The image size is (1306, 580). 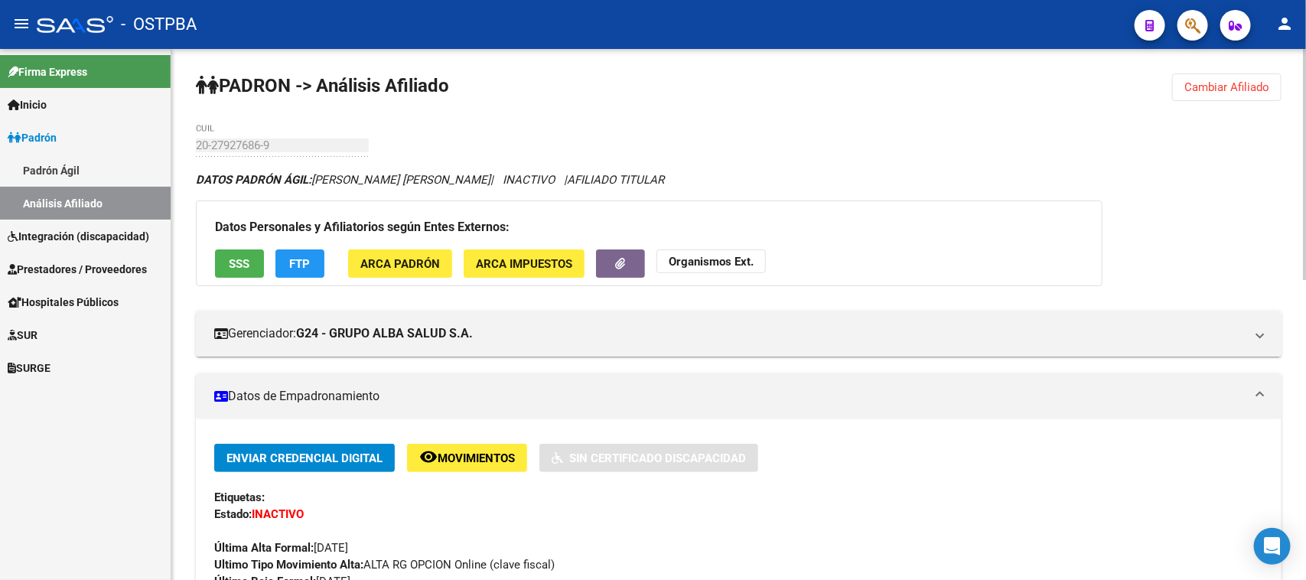 What do you see at coordinates (305, 458) in the screenshot?
I see `button: Enviar Credencial Digital` at bounding box center [305, 458].